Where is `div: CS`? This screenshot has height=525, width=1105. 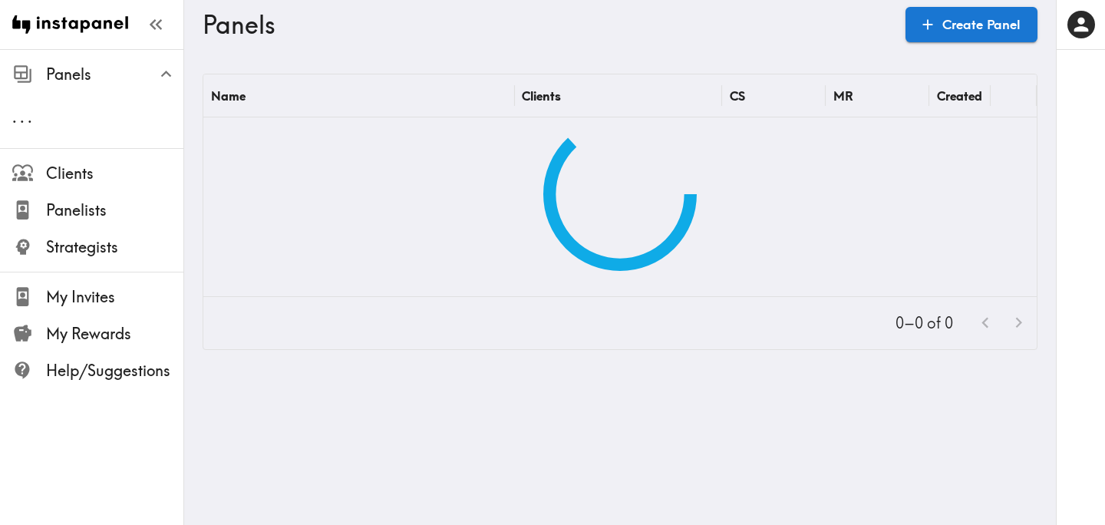 div: CS is located at coordinates (737, 96).